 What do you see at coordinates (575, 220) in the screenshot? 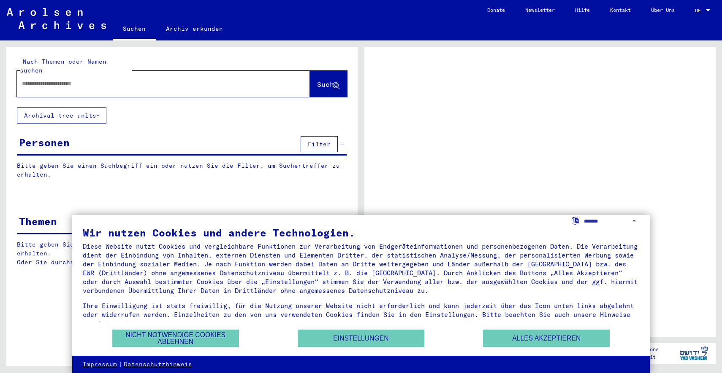
I see `label: Sprache auswählen` at bounding box center [575, 220].